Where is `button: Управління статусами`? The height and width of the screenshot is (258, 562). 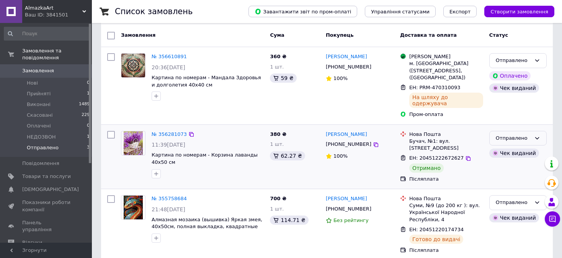 button: Управління статусами is located at coordinates (400, 11).